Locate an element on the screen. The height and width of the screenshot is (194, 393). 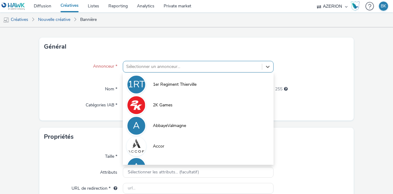
div: 1RT is located at coordinates (136, 84).